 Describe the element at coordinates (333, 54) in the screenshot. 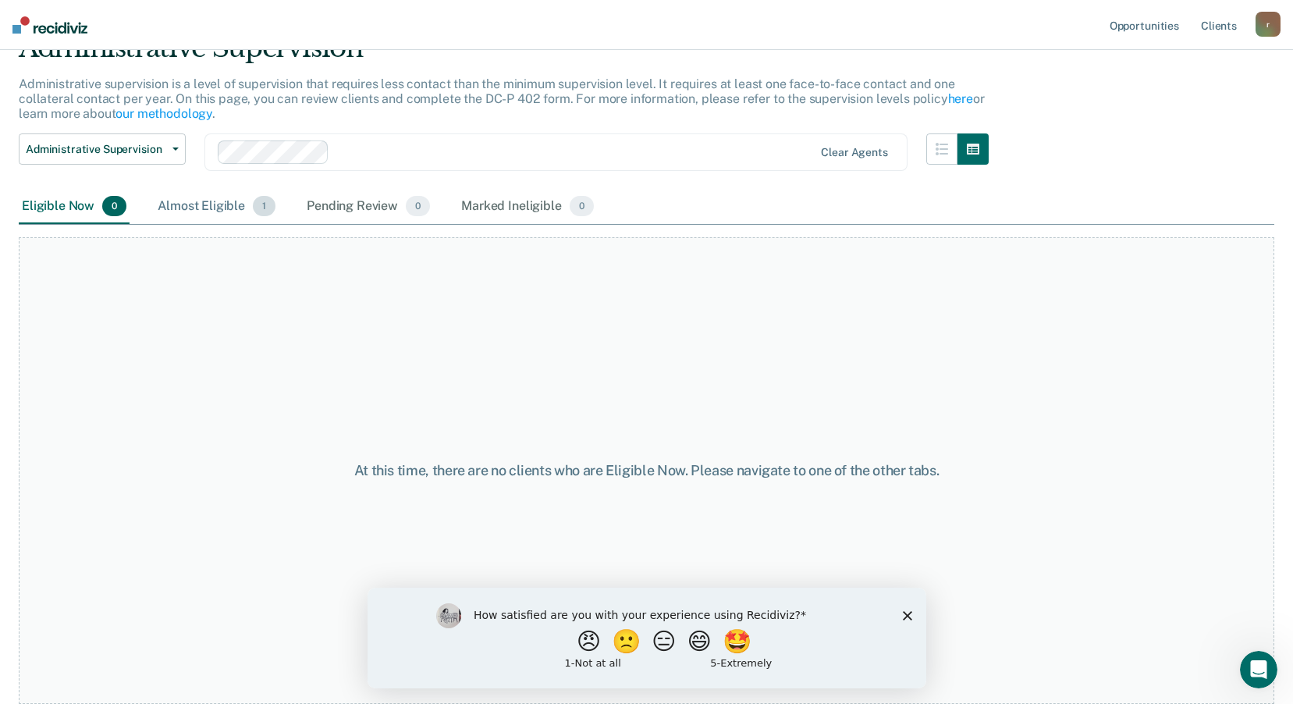

I see `button: 4` at that location.